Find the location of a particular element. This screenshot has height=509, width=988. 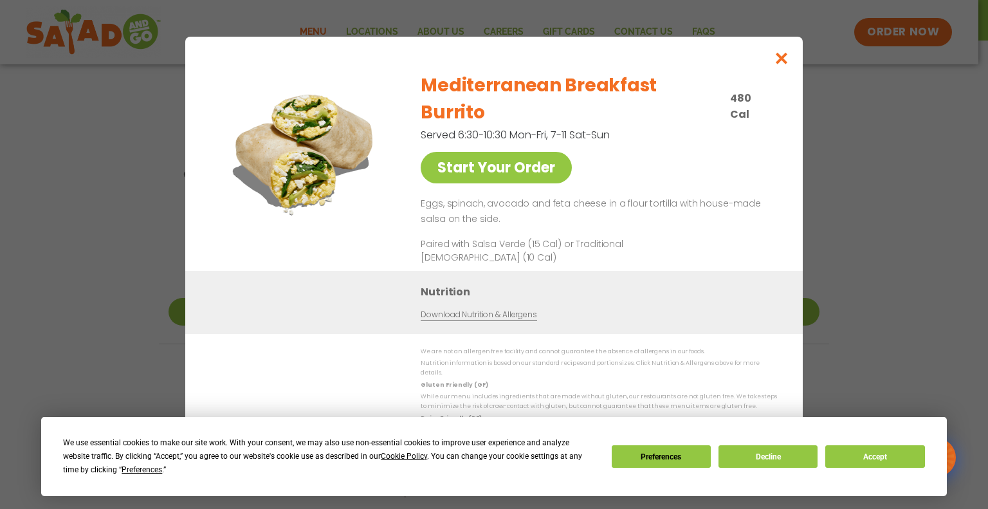

button: Close modal is located at coordinates (782, 58).